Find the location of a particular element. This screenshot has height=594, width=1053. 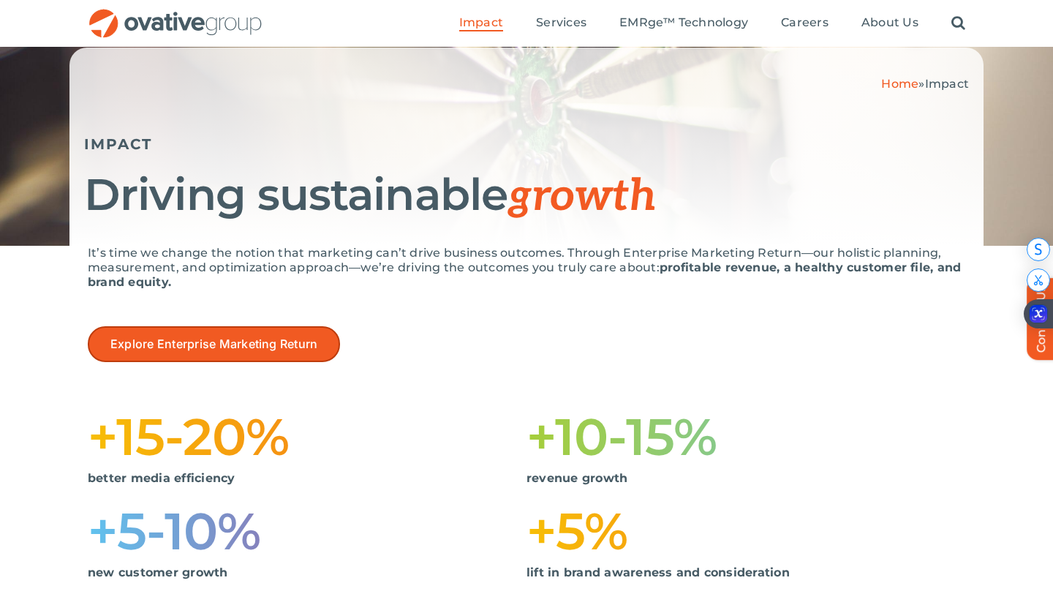

h5: IMPACT is located at coordinates (526, 144).